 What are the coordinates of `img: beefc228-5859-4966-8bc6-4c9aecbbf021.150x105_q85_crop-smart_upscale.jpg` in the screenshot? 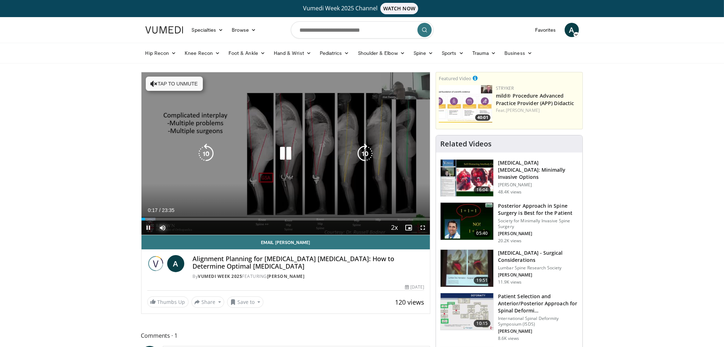 It's located at (467, 312).